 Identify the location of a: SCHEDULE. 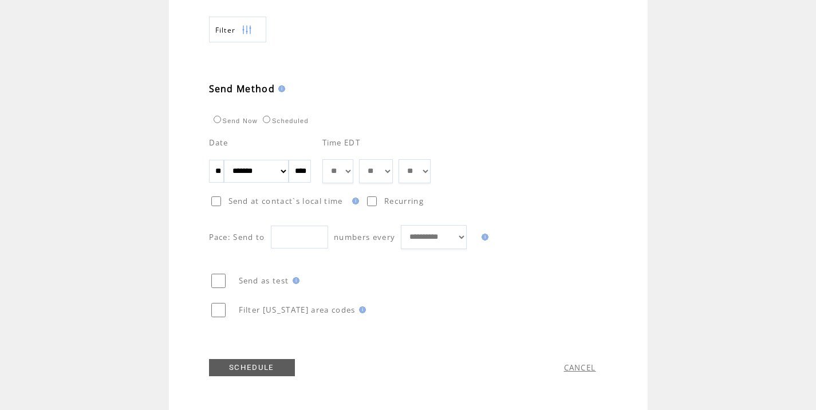
(252, 368).